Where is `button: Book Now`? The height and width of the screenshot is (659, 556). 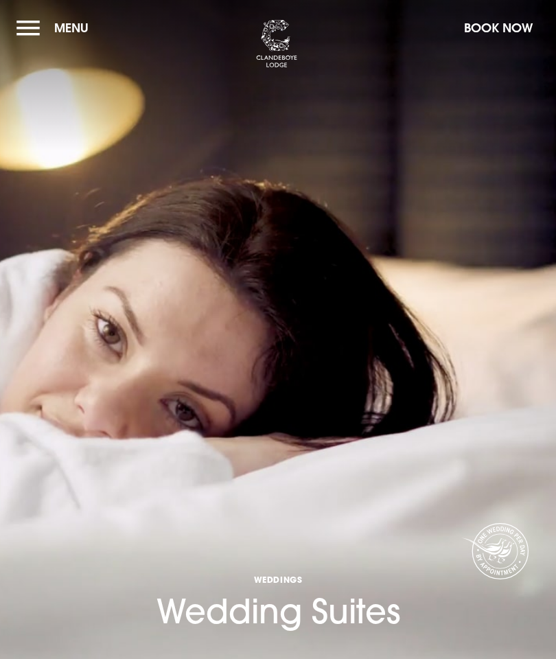
button: Book Now is located at coordinates (499, 27).